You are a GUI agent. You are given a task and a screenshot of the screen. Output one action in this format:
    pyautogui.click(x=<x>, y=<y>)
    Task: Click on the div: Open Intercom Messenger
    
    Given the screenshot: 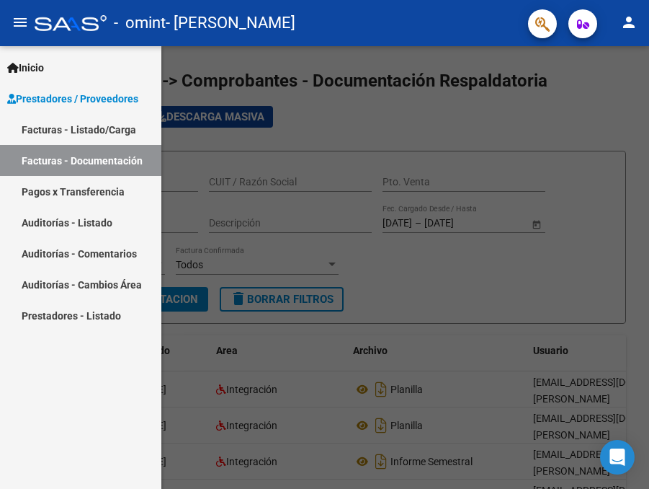 What is the action you would take?
    pyautogui.click(x=618, y=457)
    